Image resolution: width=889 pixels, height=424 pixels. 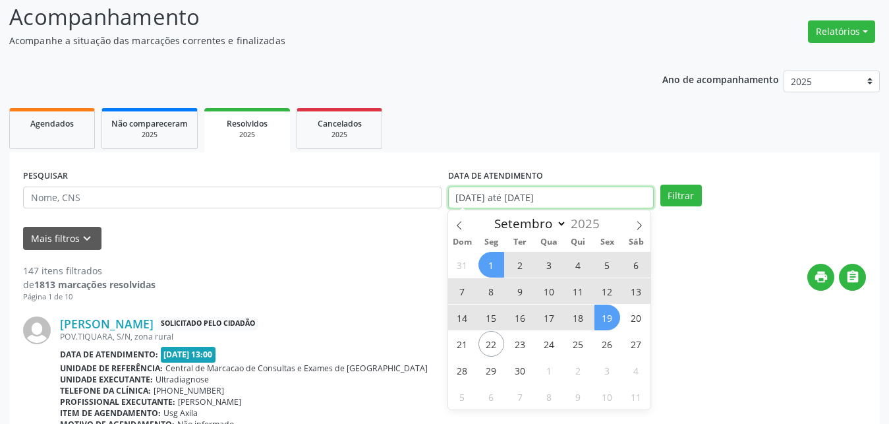 What do you see at coordinates (549, 343) in the screenshot?
I see `span: Setembro 24, 2025` at bounding box center [549, 343].